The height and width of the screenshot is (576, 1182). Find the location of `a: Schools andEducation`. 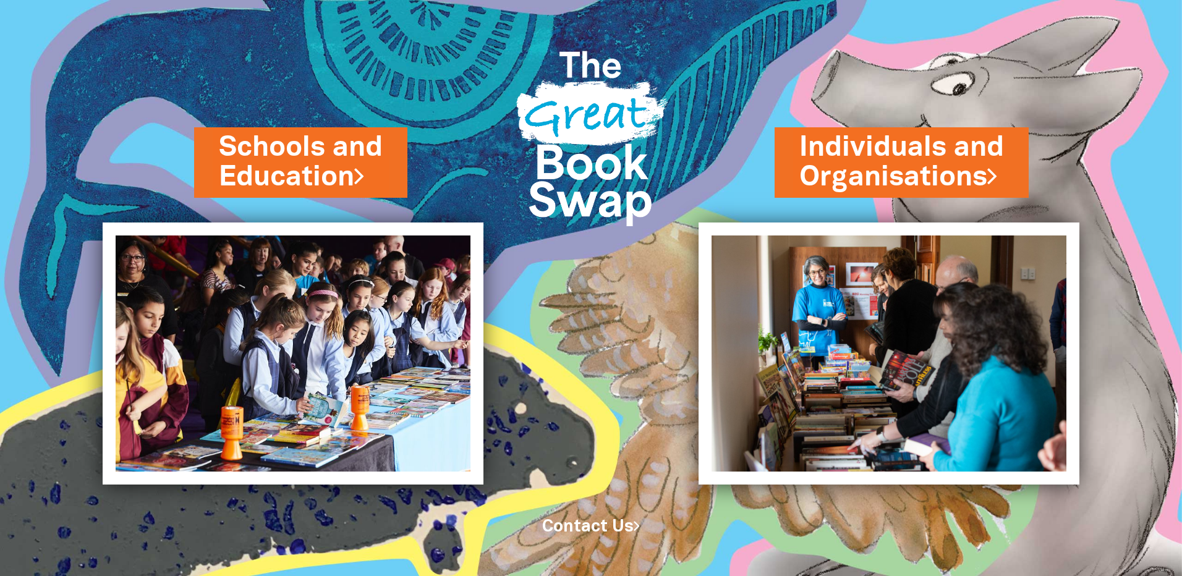

a: Schools andEducation is located at coordinates (300, 162).